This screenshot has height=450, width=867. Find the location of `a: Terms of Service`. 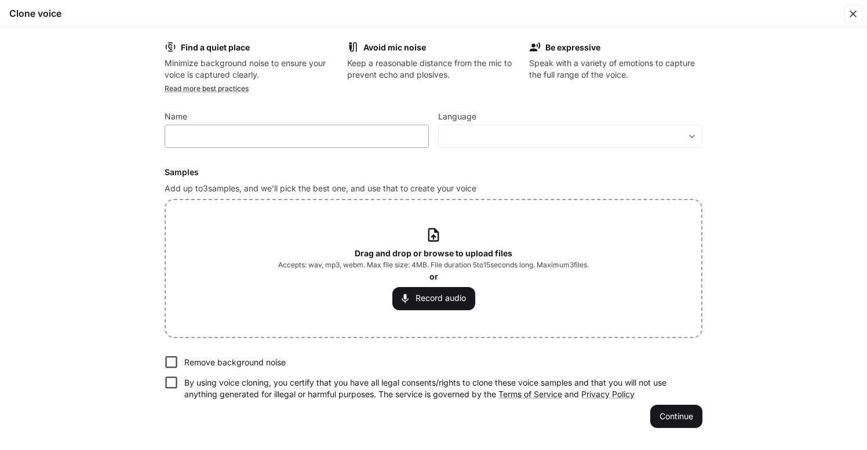

a: Terms of Service is located at coordinates (530, 393).